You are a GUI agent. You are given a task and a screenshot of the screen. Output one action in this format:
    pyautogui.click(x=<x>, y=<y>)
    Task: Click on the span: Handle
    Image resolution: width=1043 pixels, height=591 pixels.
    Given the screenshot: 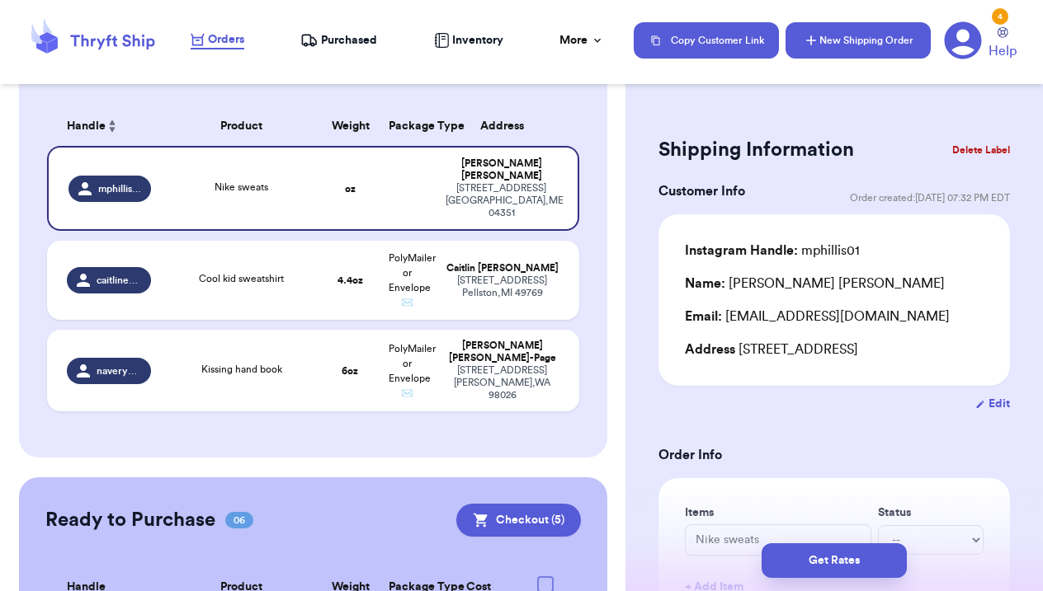 What is the action you would take?
    pyautogui.click(x=86, y=126)
    